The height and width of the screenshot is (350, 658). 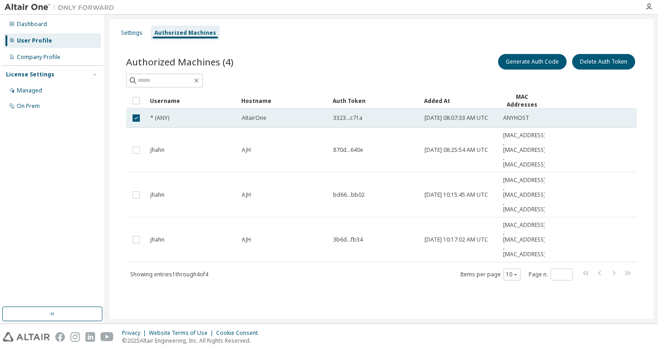 What do you see at coordinates (135, 333) in the screenshot?
I see `div: Privacy` at bounding box center [135, 333].